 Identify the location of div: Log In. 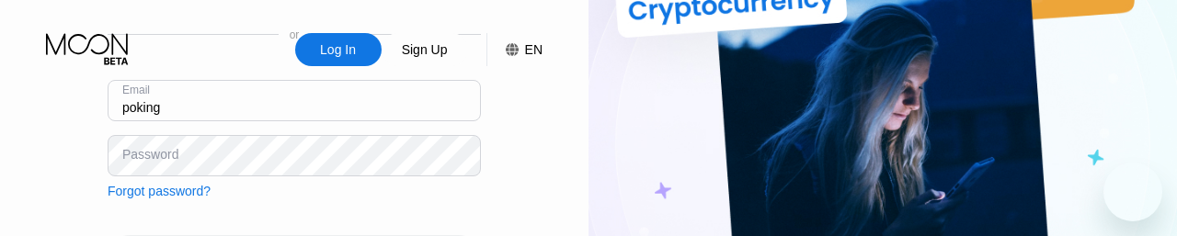
(338, 50).